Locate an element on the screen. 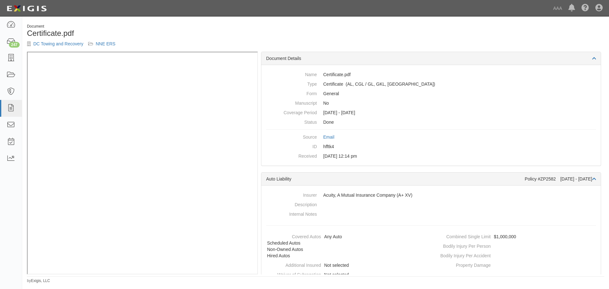  a: Email is located at coordinates (329, 137).